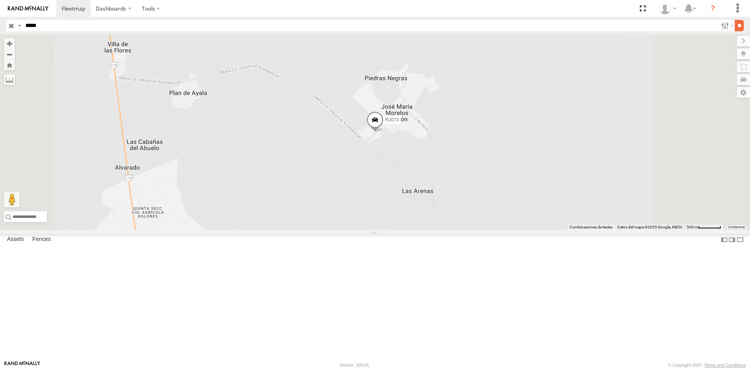  I want to click on label: Hide Summary Table, so click(740, 240).